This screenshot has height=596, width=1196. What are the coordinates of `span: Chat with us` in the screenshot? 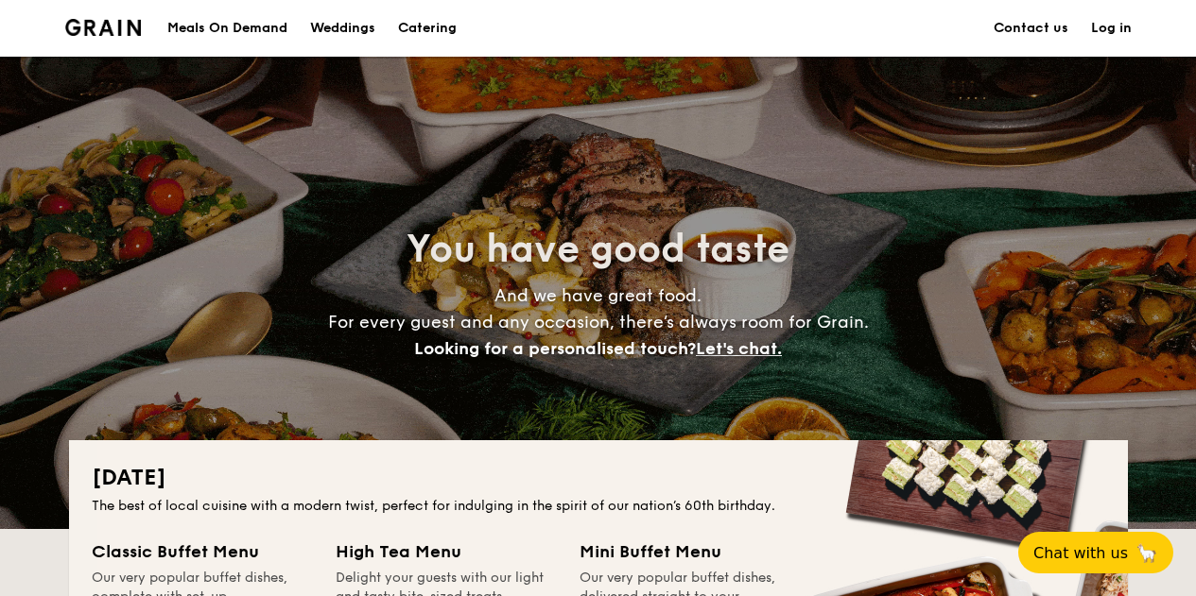 It's located at (1080, 553).